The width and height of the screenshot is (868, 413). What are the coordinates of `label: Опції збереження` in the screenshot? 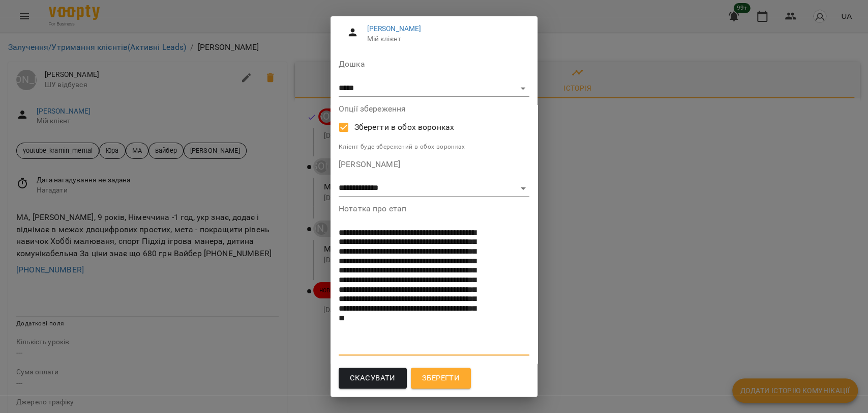 It's located at (434, 109).